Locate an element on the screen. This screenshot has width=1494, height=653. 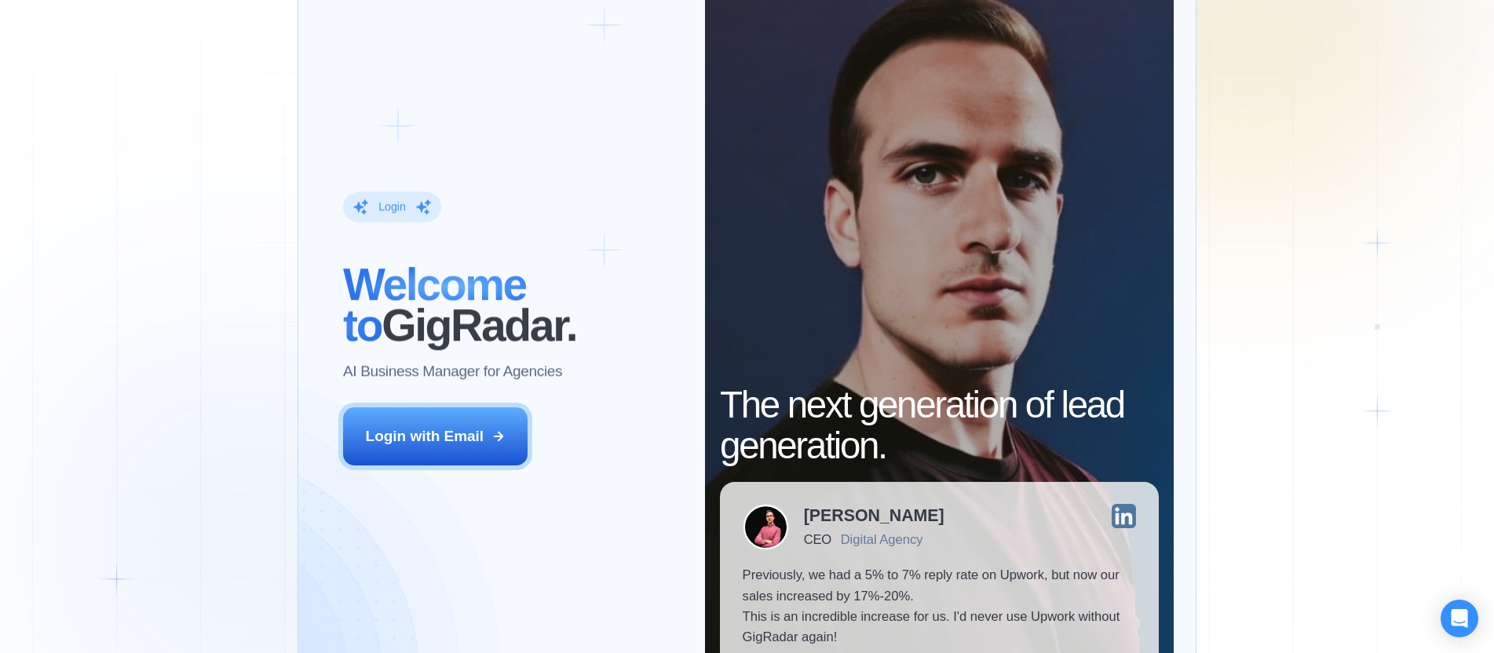
p: Previously, we had a 5% to 7% reply rate on Upwork, but now our sales increased by 17%-20%. This ... is located at coordinates (940, 606).